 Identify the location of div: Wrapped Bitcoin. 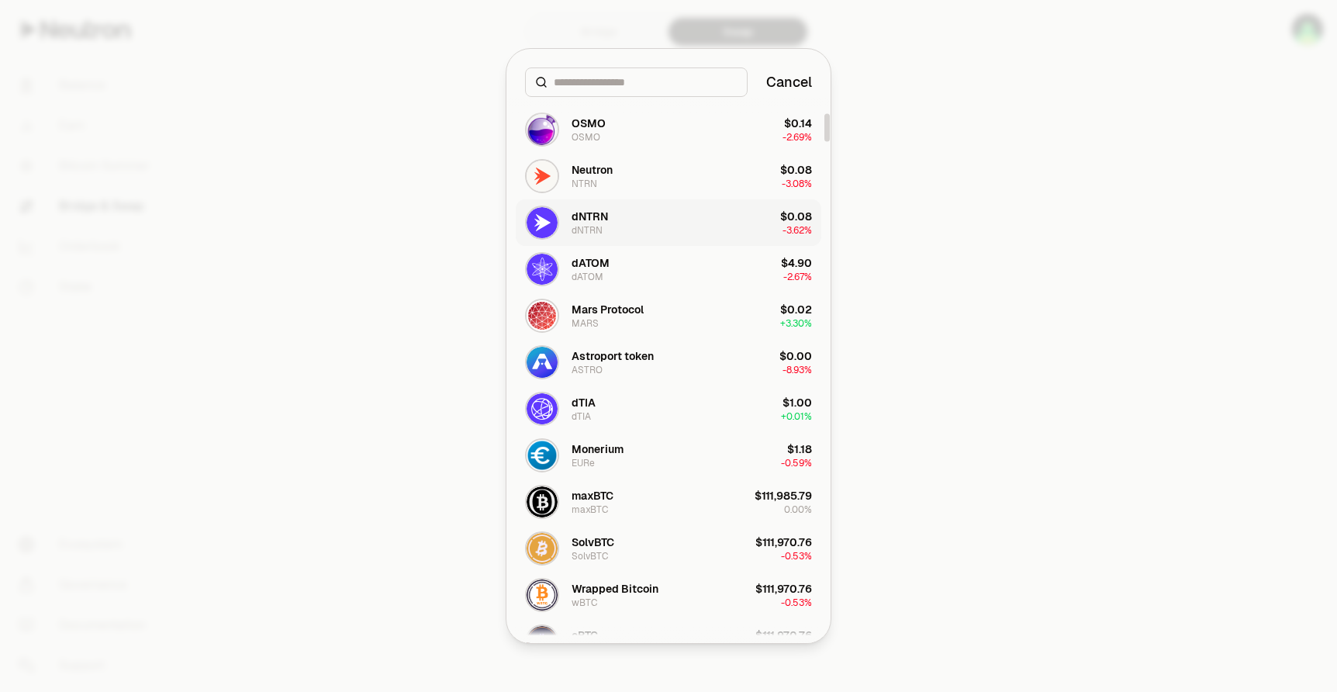
(615, 589).